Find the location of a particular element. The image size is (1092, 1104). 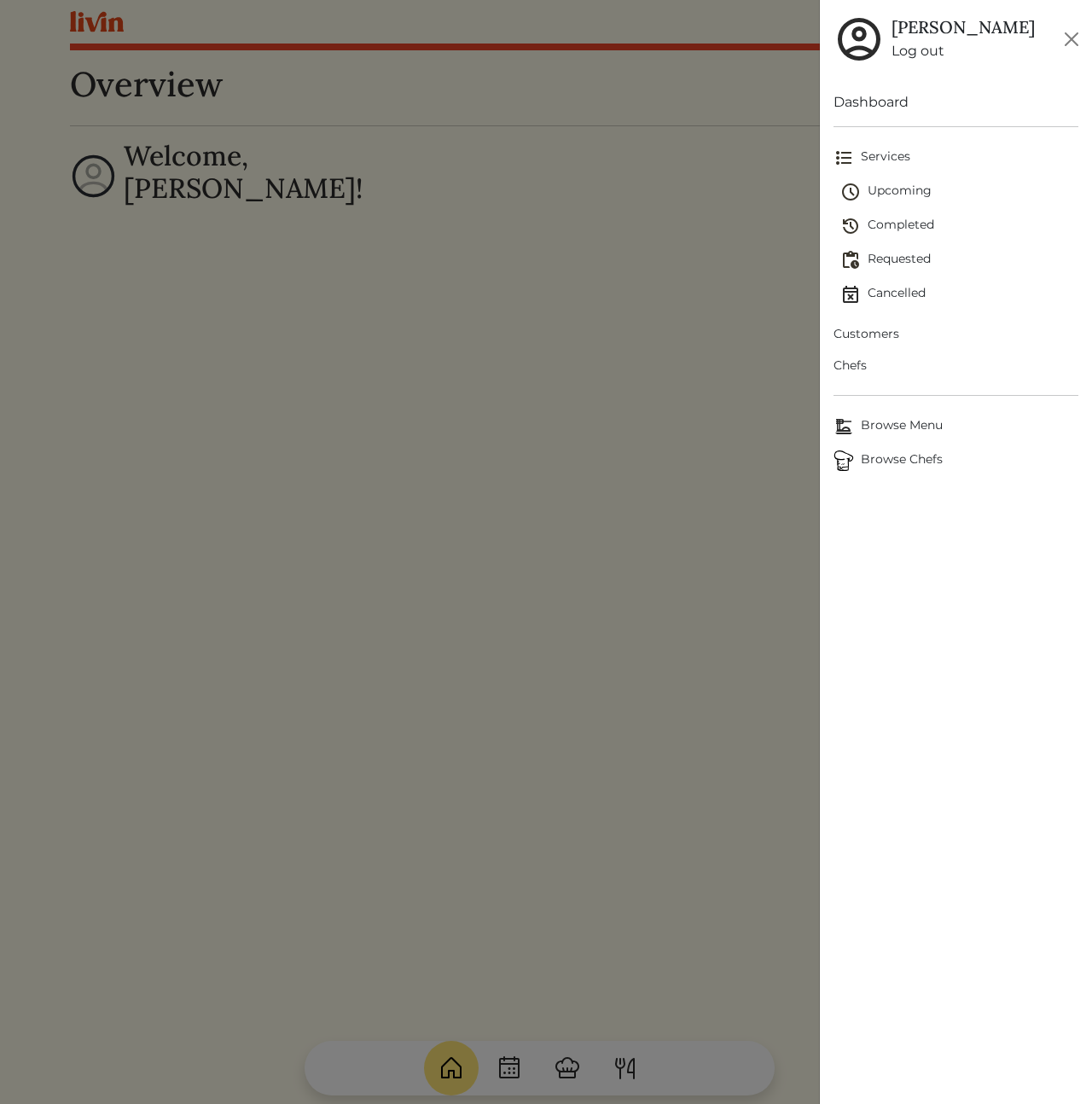

img: user_account-e6e16d2ec92f44fc35f99ef0dc9cddf60790bfa021a6ecb1c896eb5d2907b31c.svg is located at coordinates (859, 39).